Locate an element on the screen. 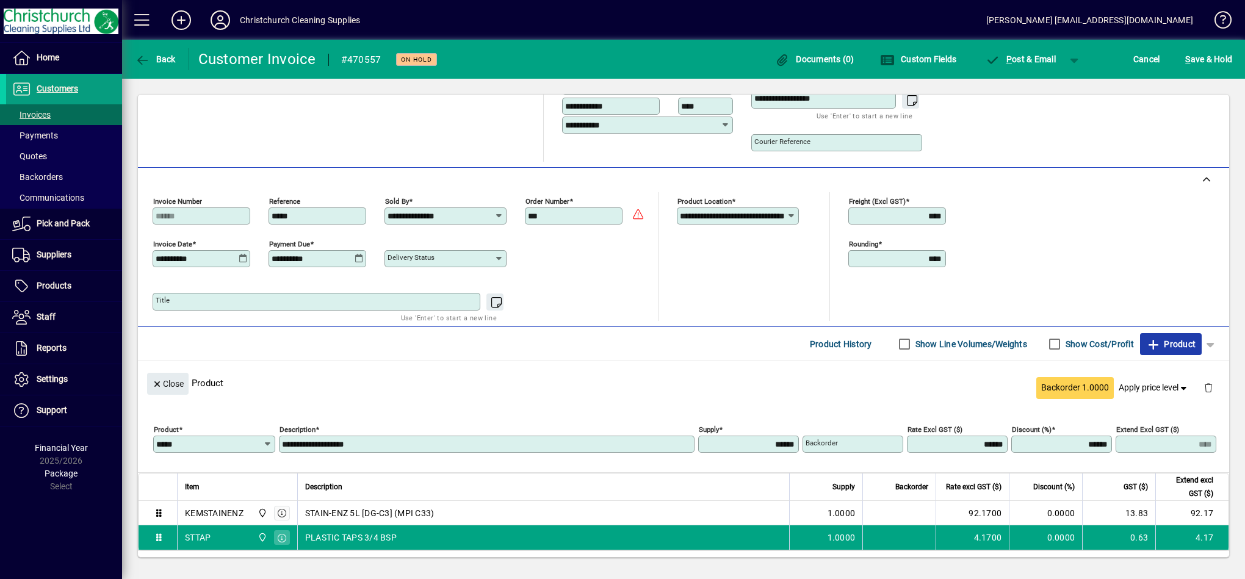  a: Settings is located at coordinates (64, 380).